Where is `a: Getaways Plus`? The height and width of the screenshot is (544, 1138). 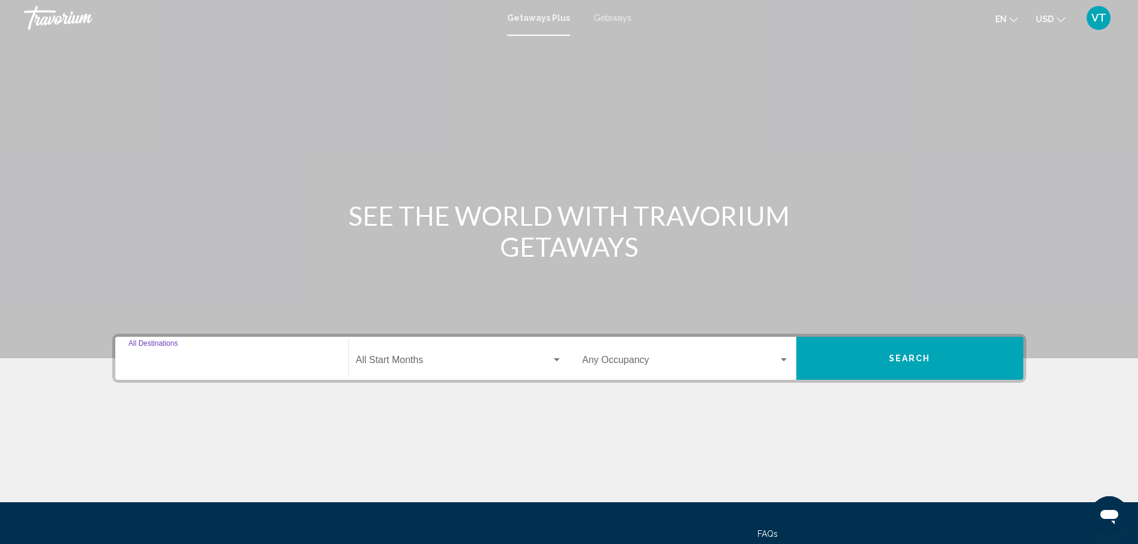
a: Getaways Plus is located at coordinates (538, 18).